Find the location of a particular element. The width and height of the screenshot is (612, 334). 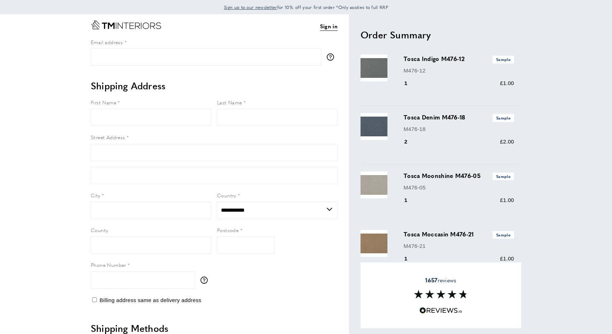

img: Tosca Denim M476-18 is located at coordinates (374, 126).